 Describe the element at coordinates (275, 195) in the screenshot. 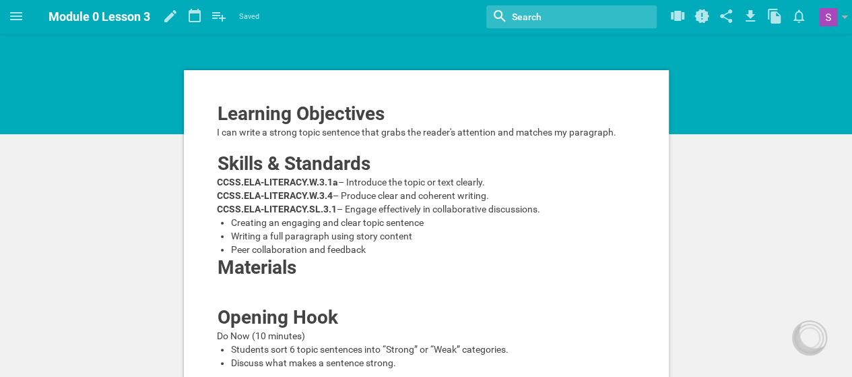

I see `span: CCSS.ELA-LITERACY.W.3.4` at that location.